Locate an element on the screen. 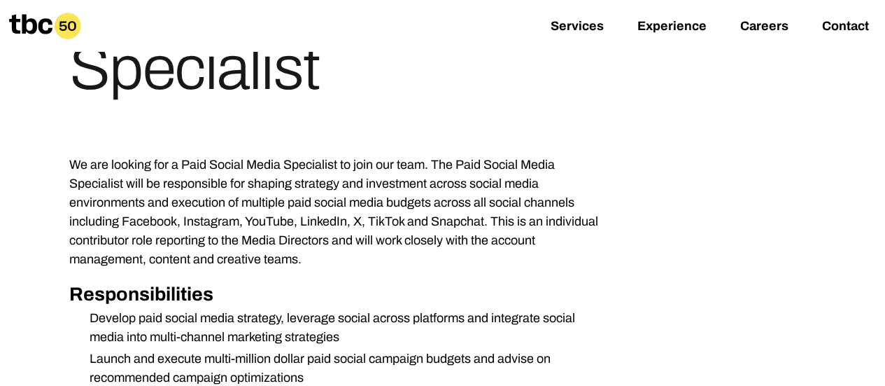 The width and height of the screenshot is (885, 386). a: Experience is located at coordinates (672, 27).